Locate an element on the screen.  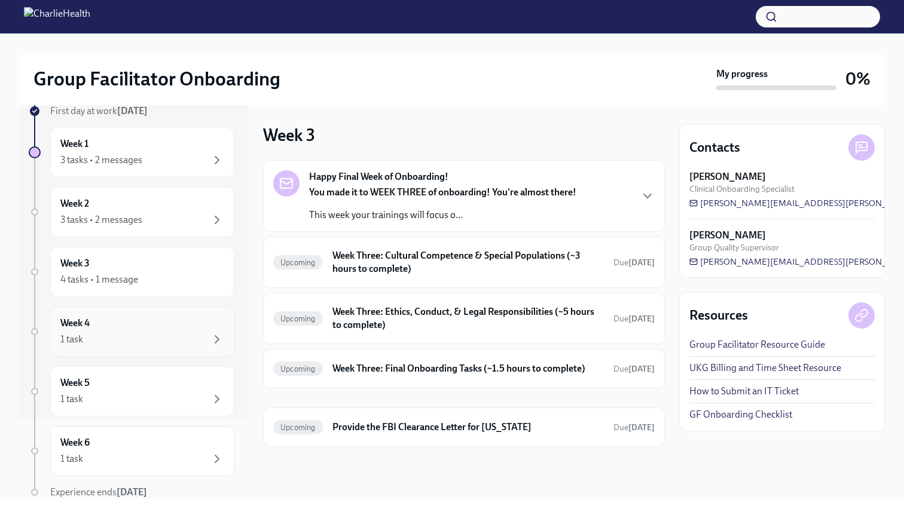
h3: 0% is located at coordinates (858, 79).